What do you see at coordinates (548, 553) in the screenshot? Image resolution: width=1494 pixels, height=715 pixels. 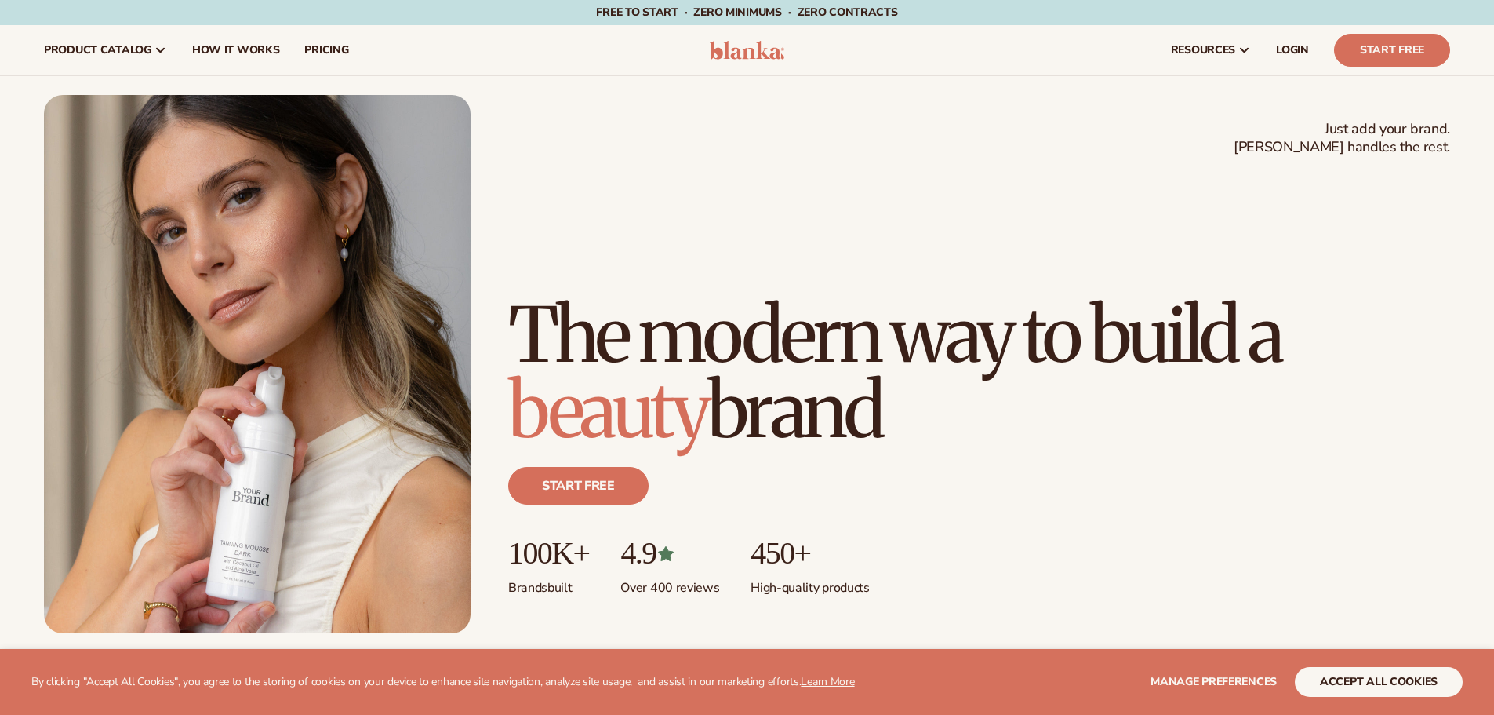 I see `p: 100K+` at bounding box center [548, 553].